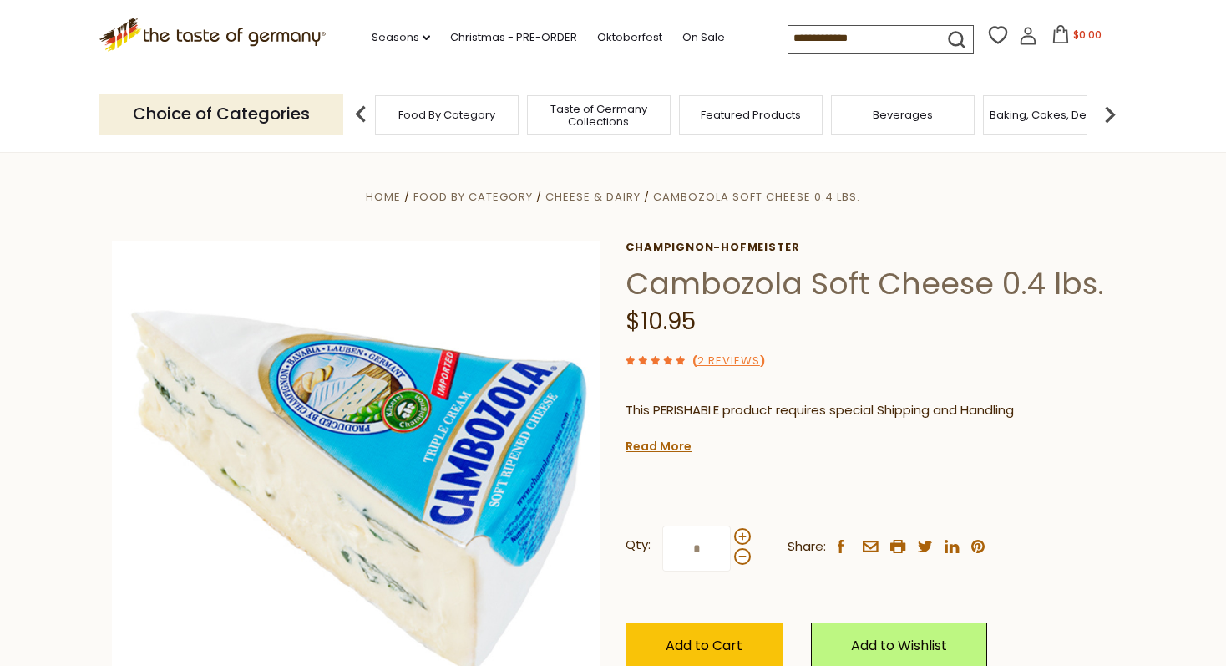 The image size is (1226, 666). Describe the element at coordinates (1054, 114) in the screenshot. I see `a: Baking, Cakes, Desserts` at that location.